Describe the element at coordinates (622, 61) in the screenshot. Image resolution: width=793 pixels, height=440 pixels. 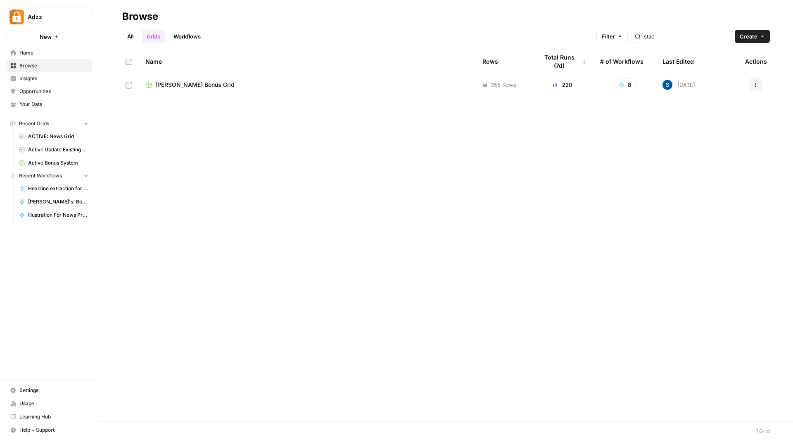
I see `div: # of Workflows` at that location.